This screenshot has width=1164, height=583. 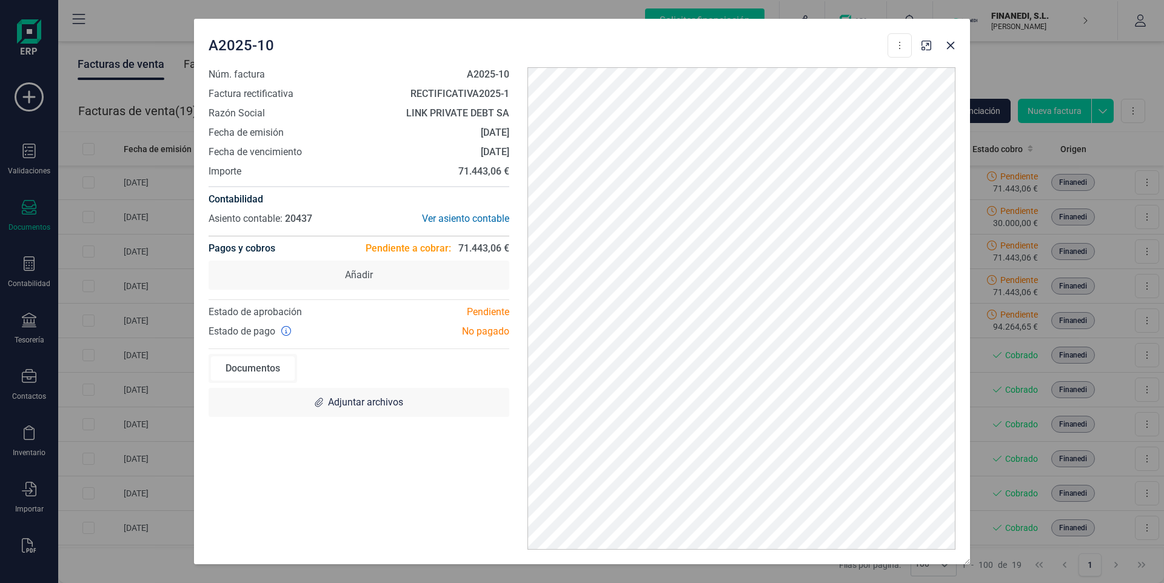 What do you see at coordinates (359, 275) in the screenshot?
I see `span: Añadir` at bounding box center [359, 275].